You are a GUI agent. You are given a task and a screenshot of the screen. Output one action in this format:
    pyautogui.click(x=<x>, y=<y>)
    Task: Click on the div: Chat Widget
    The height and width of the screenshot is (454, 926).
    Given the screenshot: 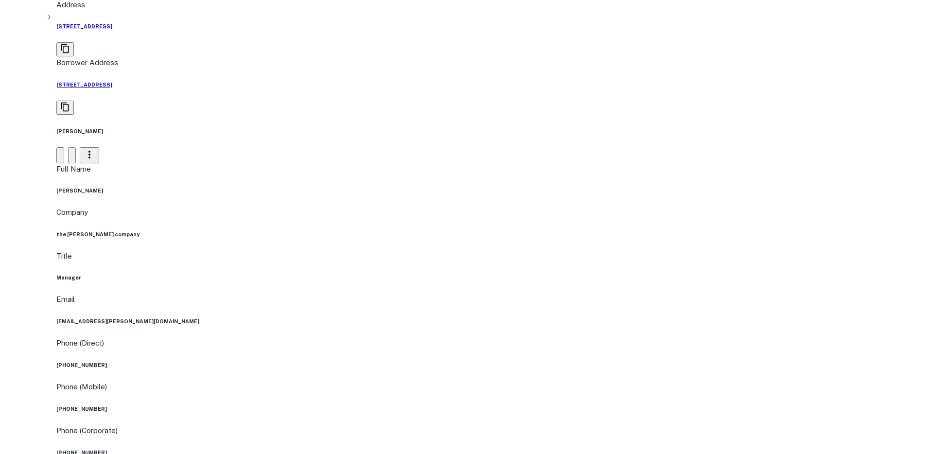 What is the action you would take?
    pyautogui.click(x=902, y=400)
    